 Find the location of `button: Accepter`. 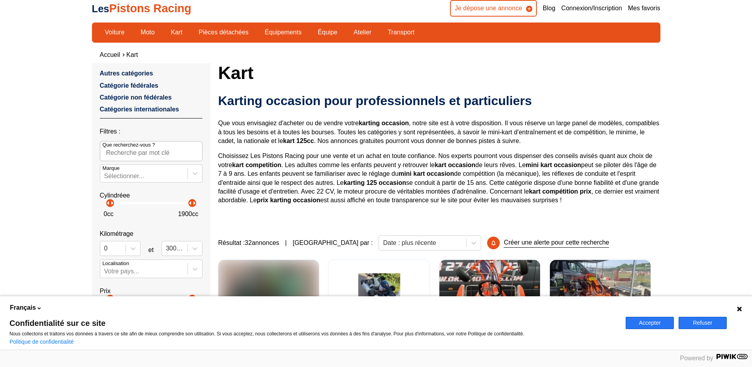

button: Accepter is located at coordinates (650, 323).